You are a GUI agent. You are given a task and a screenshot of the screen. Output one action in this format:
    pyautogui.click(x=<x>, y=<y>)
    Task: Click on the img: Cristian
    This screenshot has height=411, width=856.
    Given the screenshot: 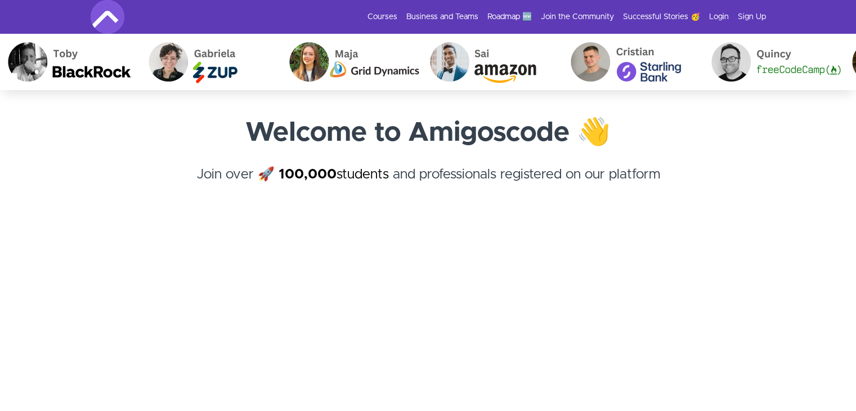 What is the action you would take?
    pyautogui.click(x=632, y=62)
    